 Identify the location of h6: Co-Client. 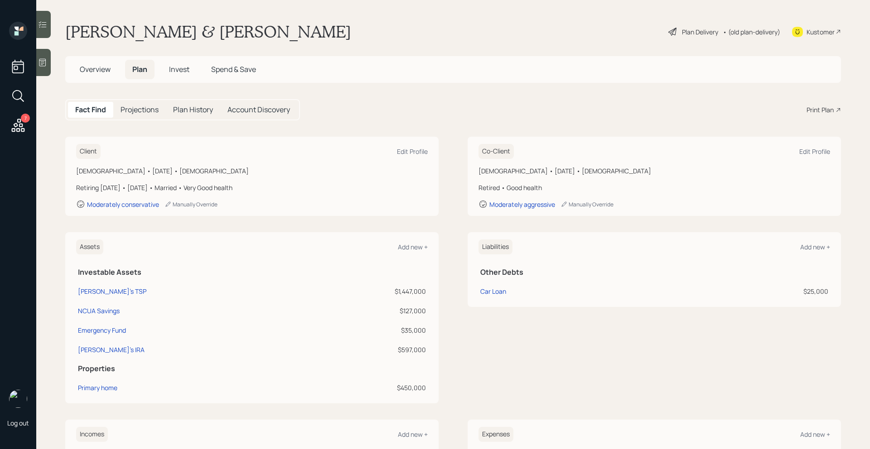
(496, 151).